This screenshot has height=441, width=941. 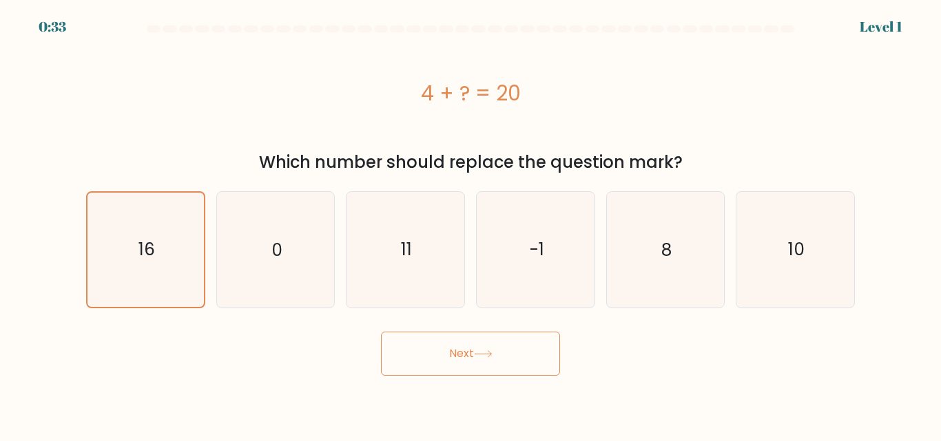 What do you see at coordinates (470, 354) in the screenshot?
I see `button: Next` at bounding box center [470, 354].